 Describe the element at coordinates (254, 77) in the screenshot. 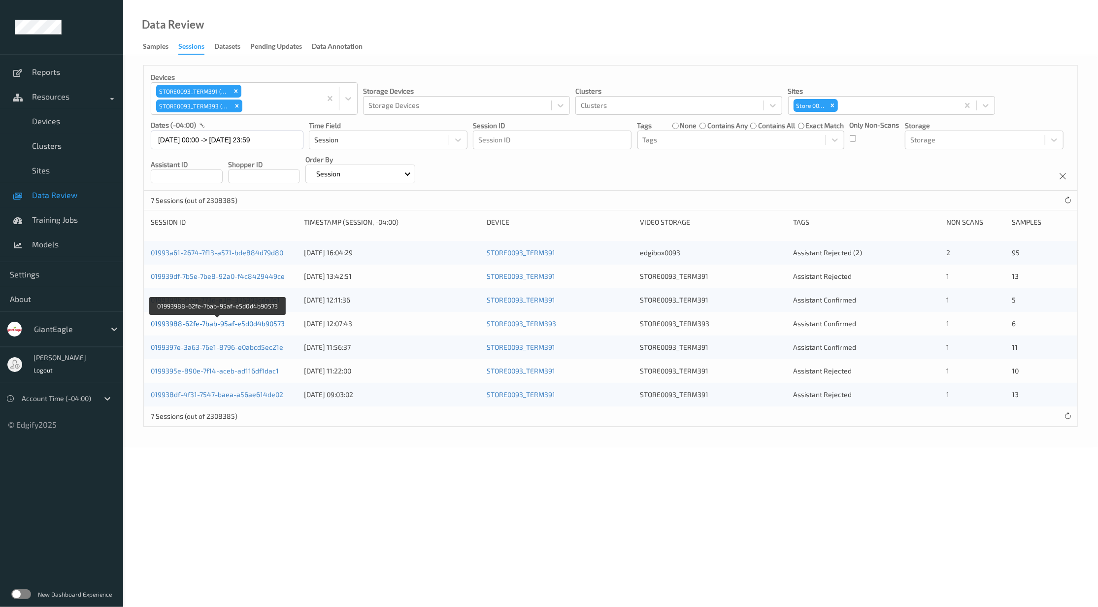

I see `p: Devices` at that location.